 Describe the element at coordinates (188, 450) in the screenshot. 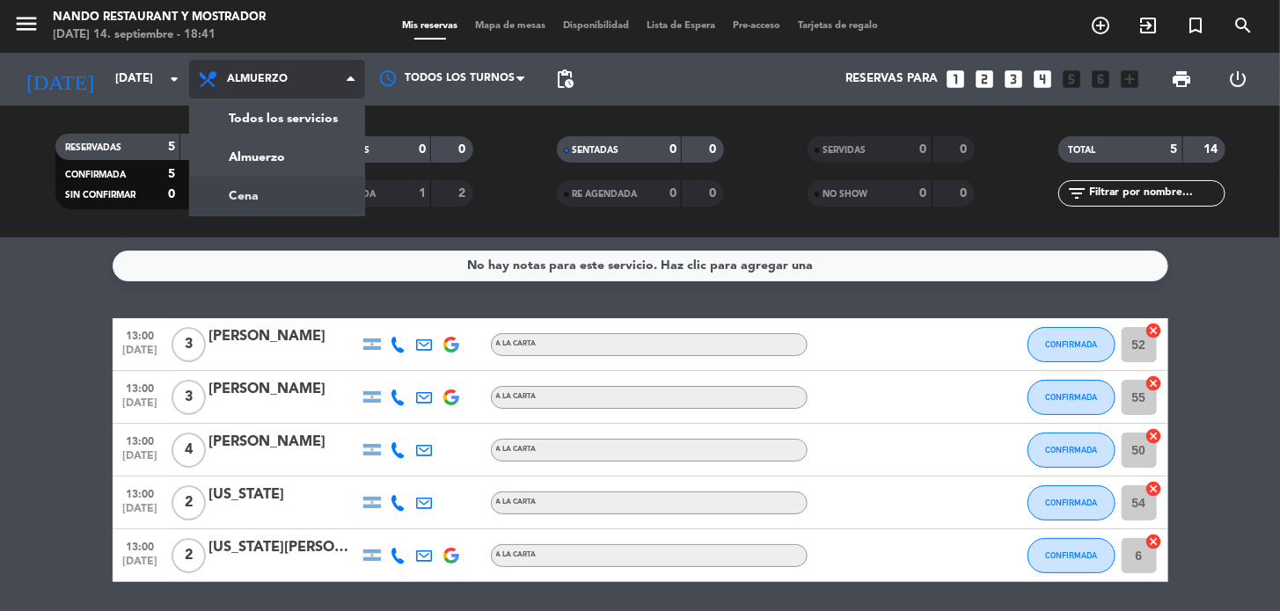

I see `span: 4` at that location.